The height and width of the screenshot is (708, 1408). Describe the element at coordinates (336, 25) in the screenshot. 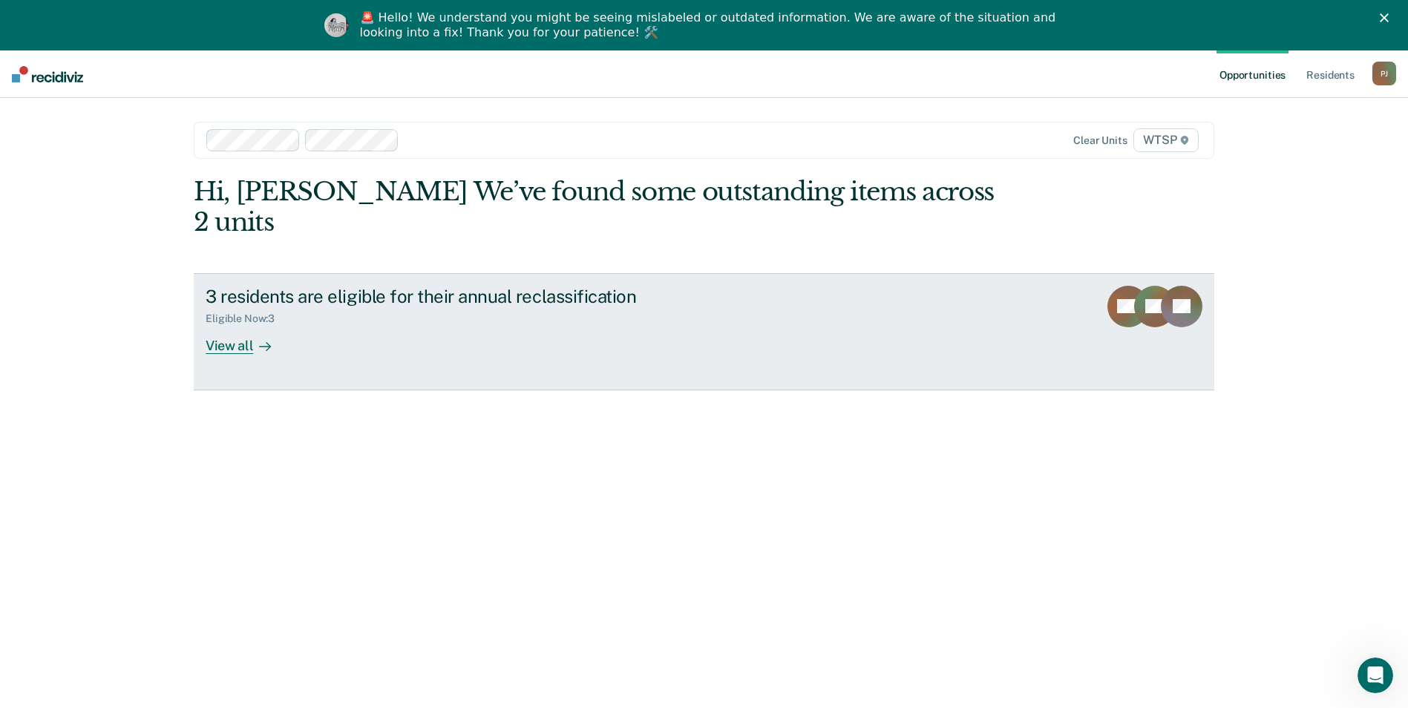

I see `img: Profile image for Kim` at that location.